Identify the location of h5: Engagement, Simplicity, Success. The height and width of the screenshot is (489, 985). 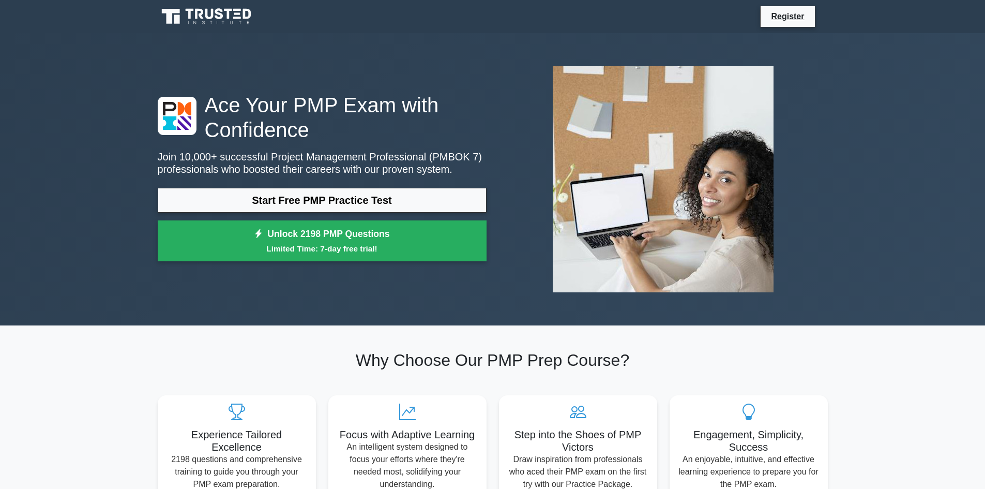
(749, 441).